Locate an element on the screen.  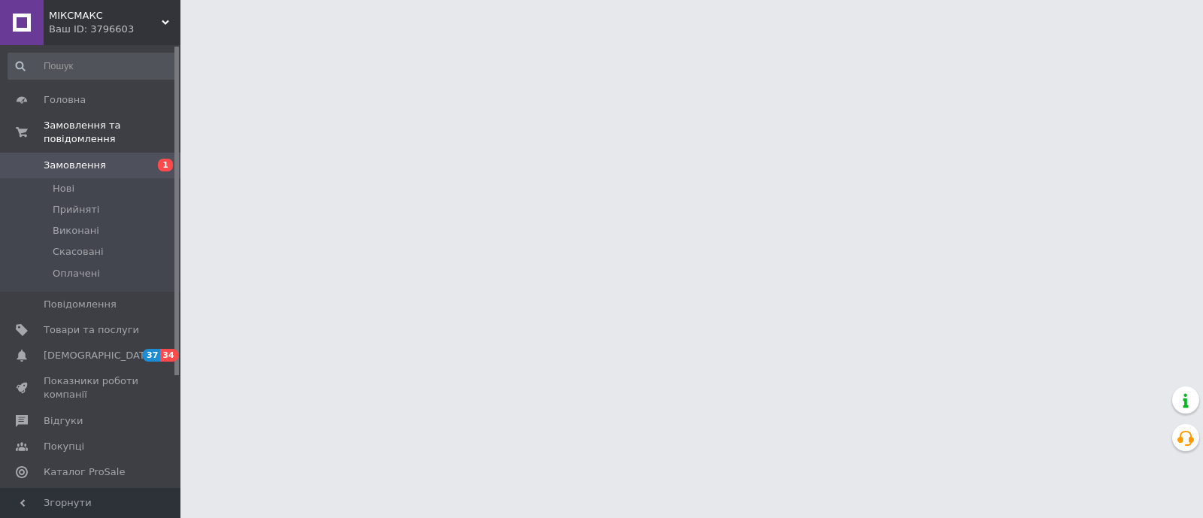
span: Замовлення is located at coordinates (74, 165).